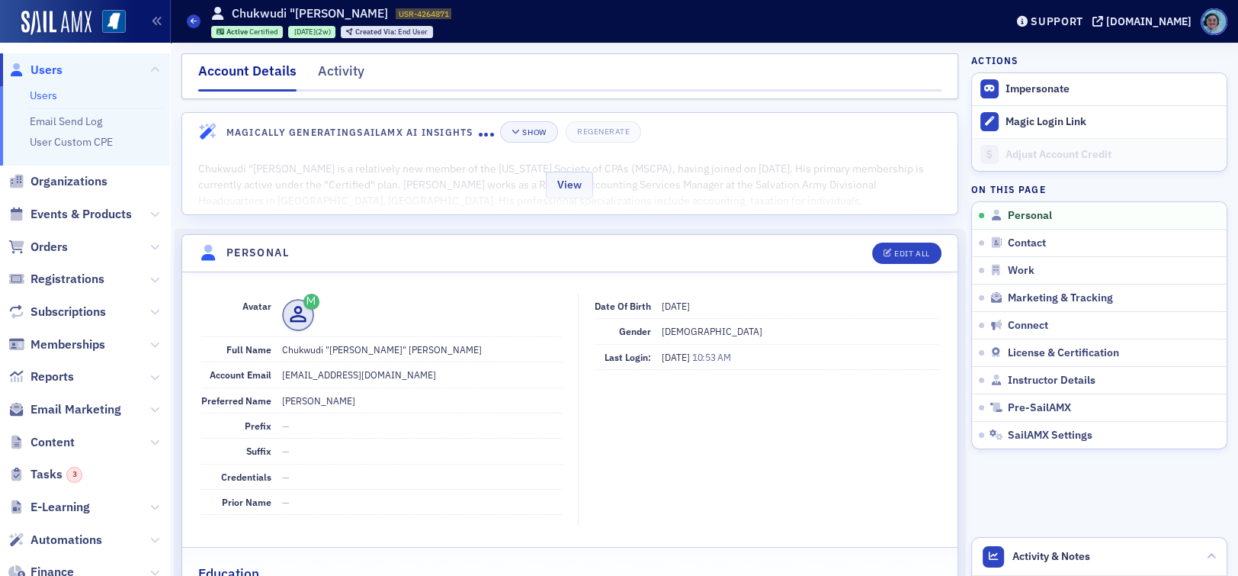 The image size is (1238, 576). Describe the element at coordinates (41, 377) in the screenshot. I see `a: Reports` at that location.